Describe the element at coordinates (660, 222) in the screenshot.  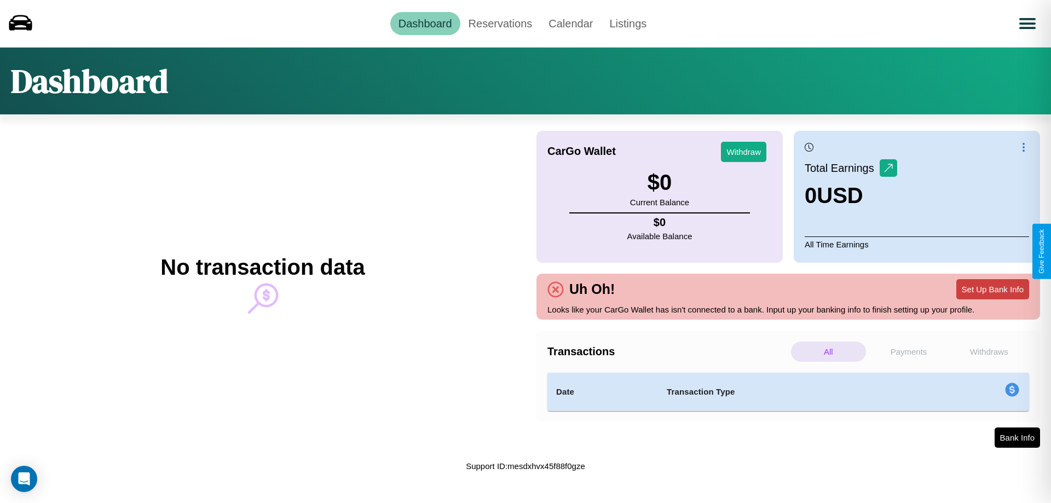
I see `h4: $ 0` at that location.